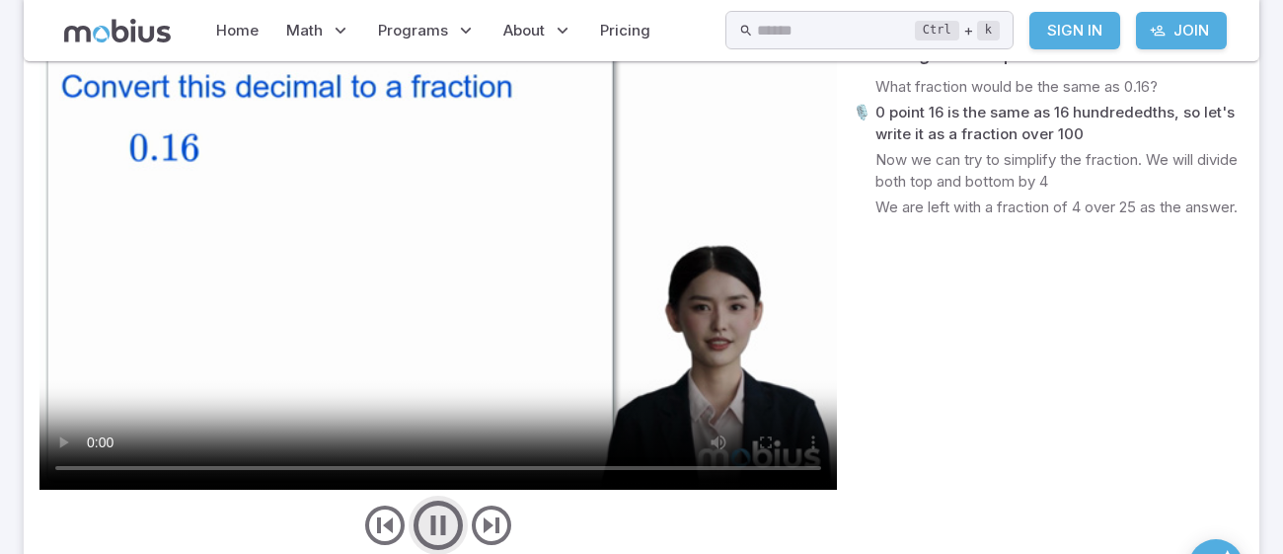  I want to click on p: What fraction would be the same as 0.16?, so click(1017, 87).